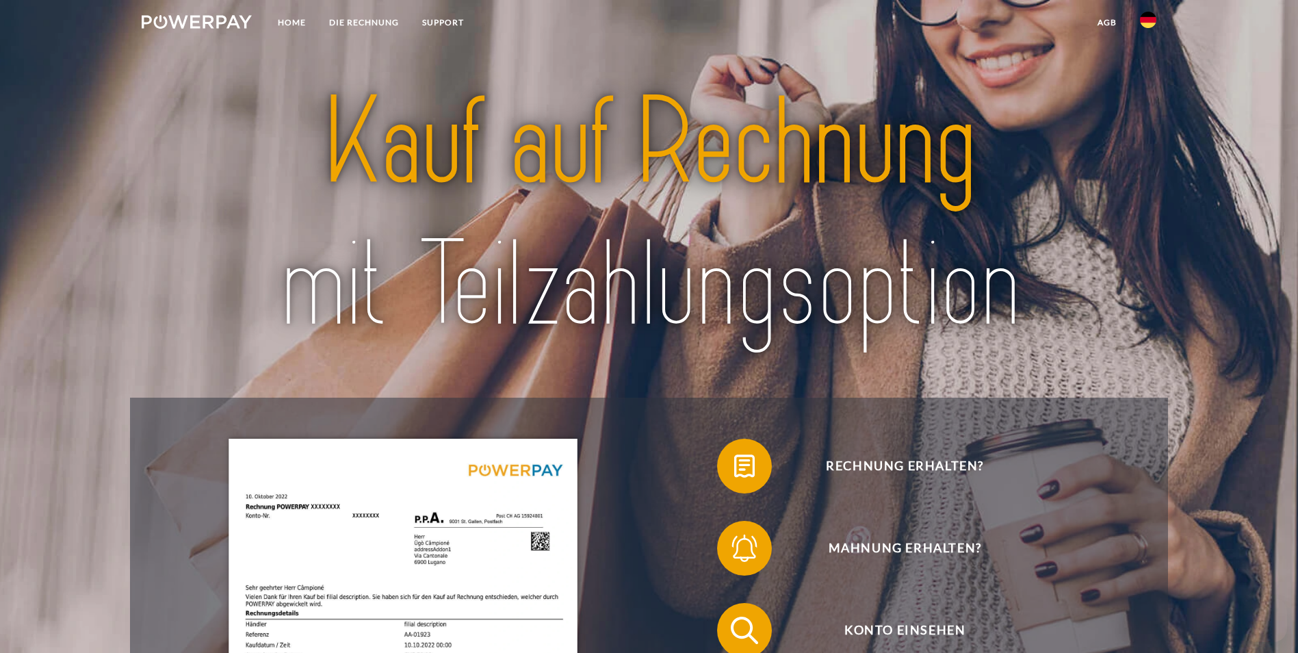 This screenshot has height=653, width=1298. What do you see at coordinates (895, 466) in the screenshot?
I see `button: Rechnung erhalten?` at bounding box center [895, 466].